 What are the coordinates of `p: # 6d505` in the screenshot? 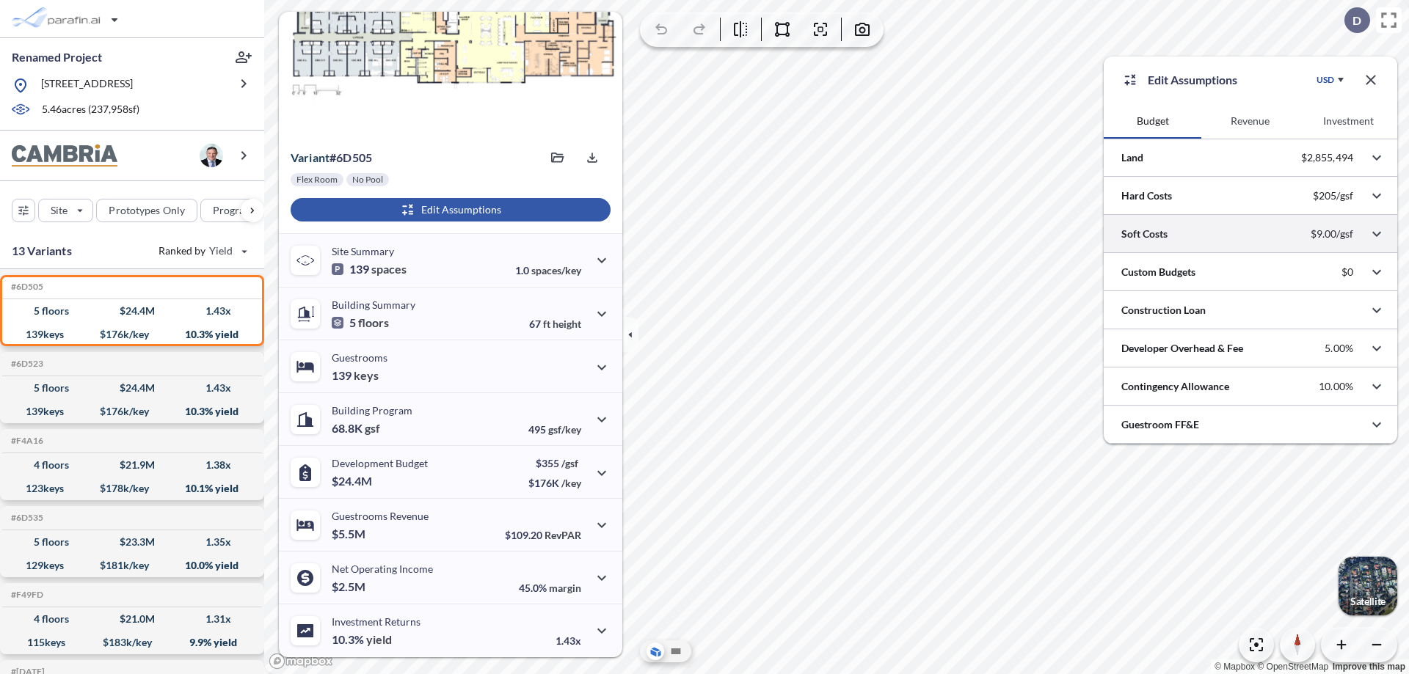 It's located at (331, 158).